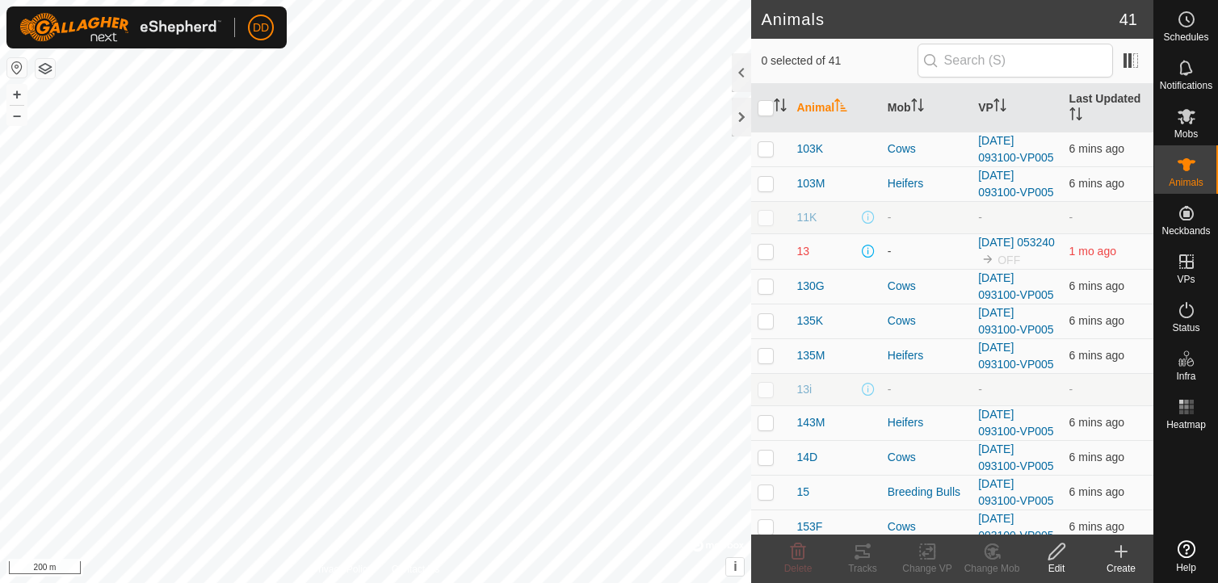  Describe the element at coordinates (810, 183) in the screenshot. I see `span: 103M` at that location.